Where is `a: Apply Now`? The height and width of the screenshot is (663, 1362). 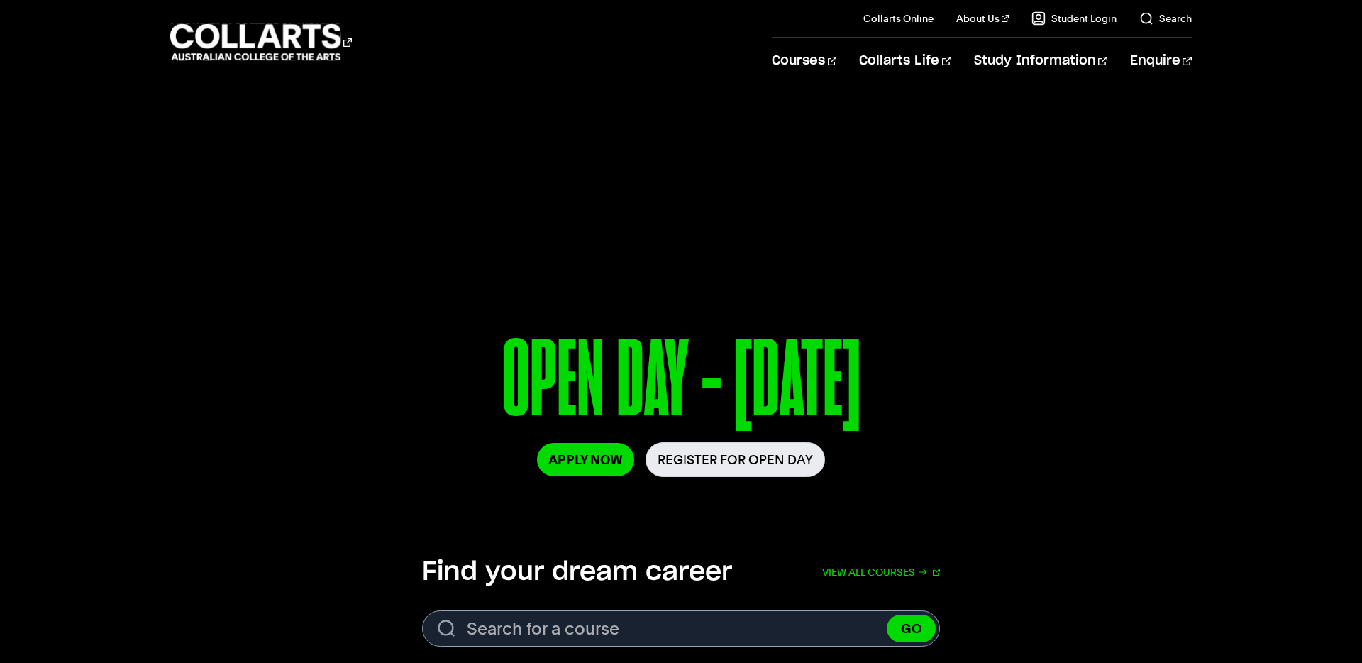
a: Apply Now is located at coordinates (585, 459).